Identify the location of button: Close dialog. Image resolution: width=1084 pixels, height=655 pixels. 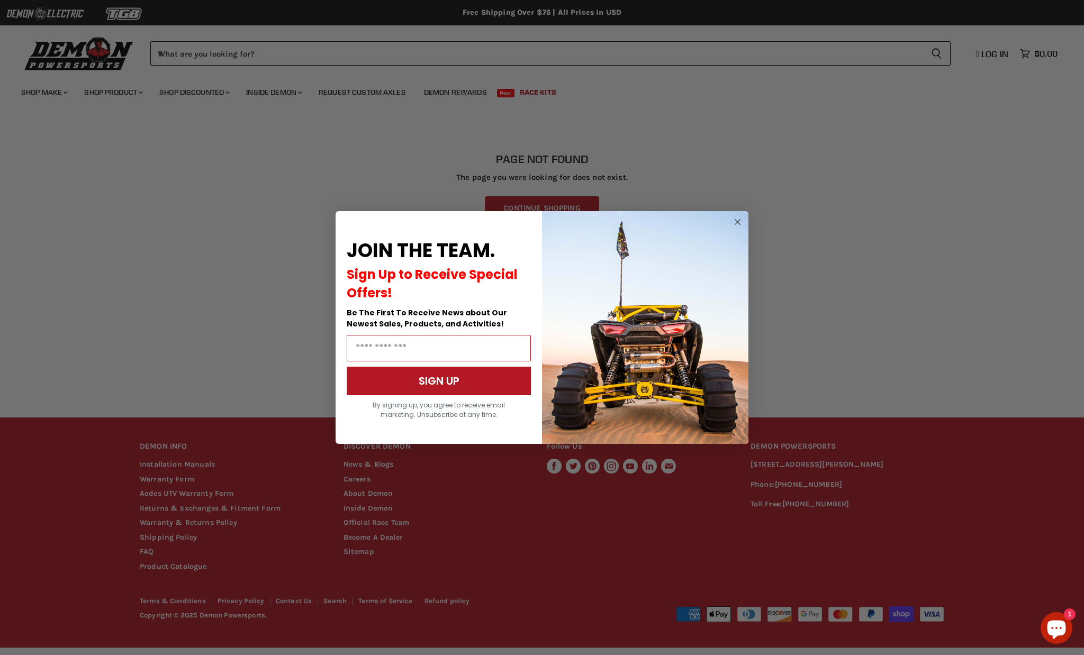
(737, 222).